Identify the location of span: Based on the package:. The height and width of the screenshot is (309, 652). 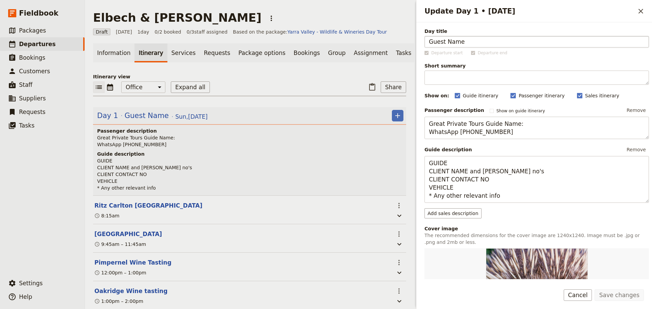
(310, 32).